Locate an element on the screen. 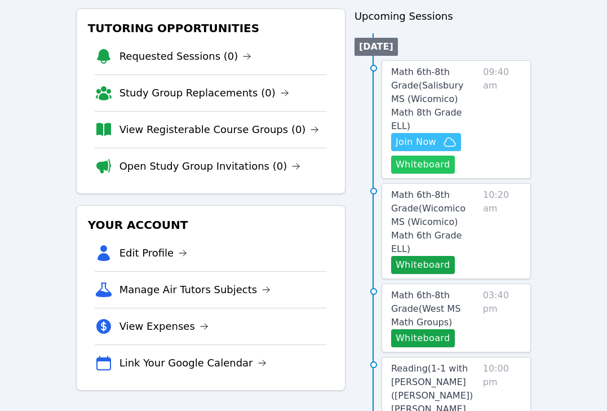 The width and height of the screenshot is (607, 411). a: View Registerable Course Groups (0) is located at coordinates (219, 130).